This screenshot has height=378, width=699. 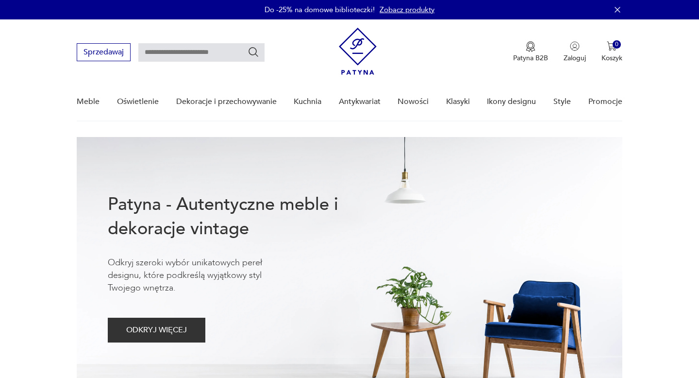 I want to click on img: Ikona koszyka, so click(x=612, y=46).